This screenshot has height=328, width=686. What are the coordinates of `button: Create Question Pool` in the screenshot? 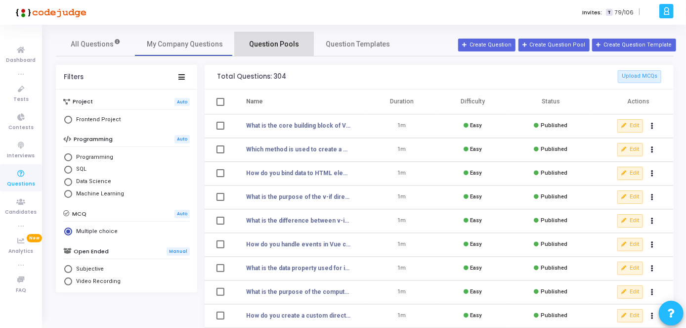 It's located at (554, 45).